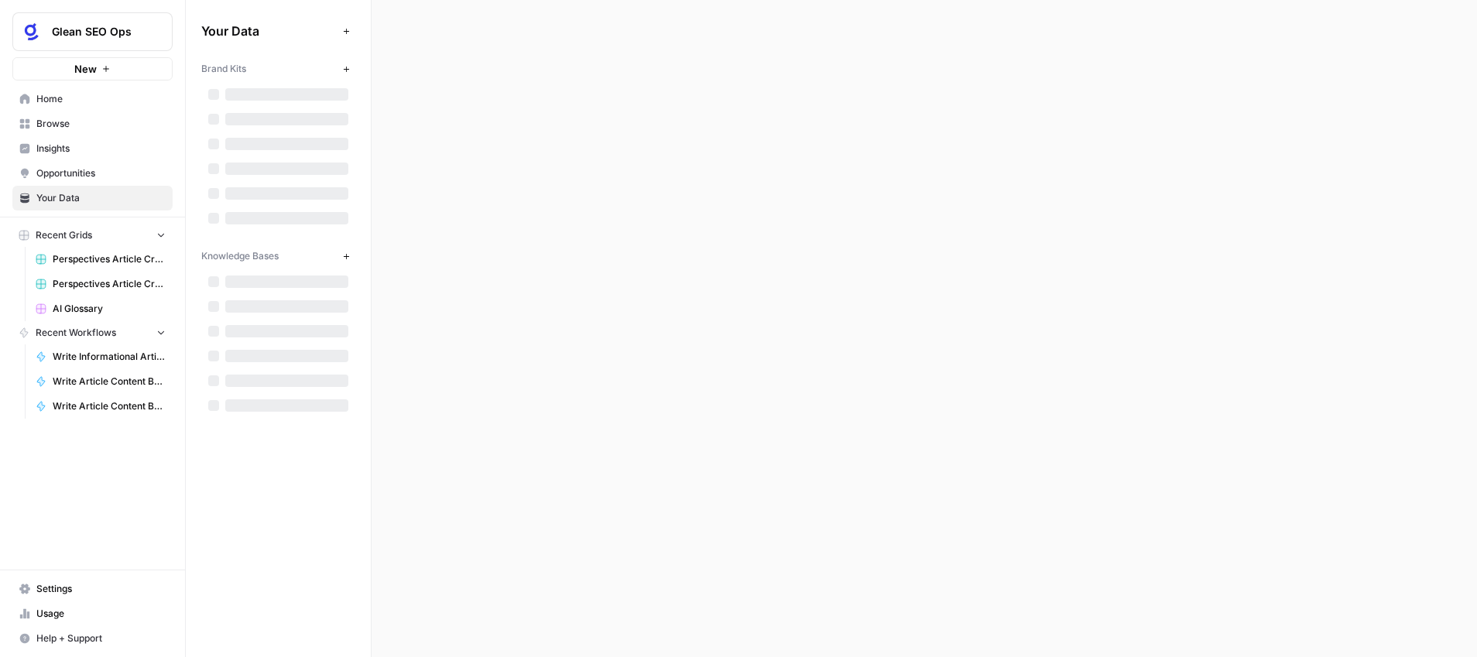  Describe the element at coordinates (101, 284) in the screenshot. I see `a: Perspectives Article Creation (Search)` at that location.